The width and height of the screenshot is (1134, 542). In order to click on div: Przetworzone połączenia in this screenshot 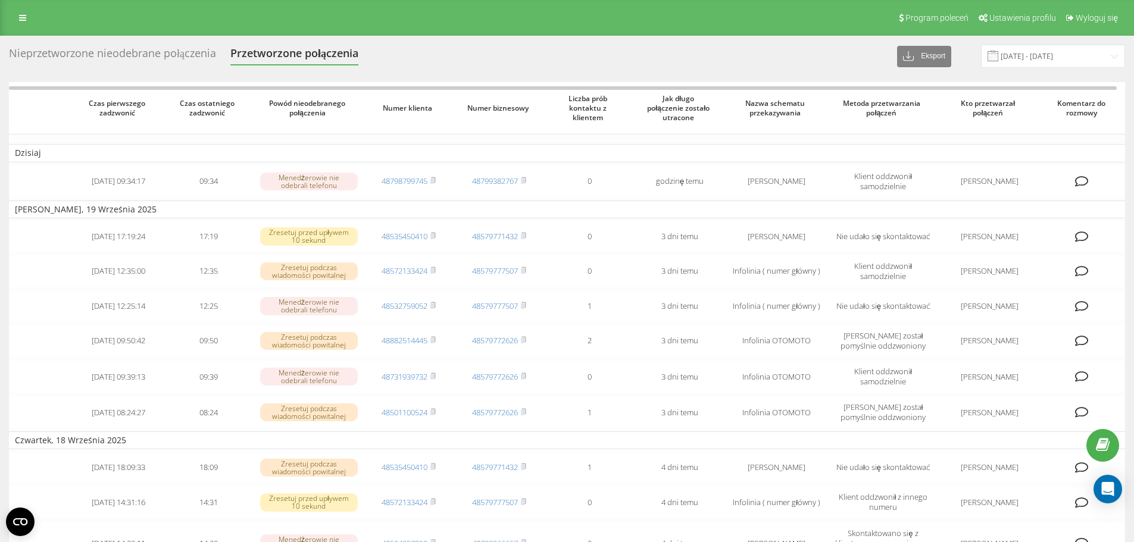, I will do `click(294, 56)`.